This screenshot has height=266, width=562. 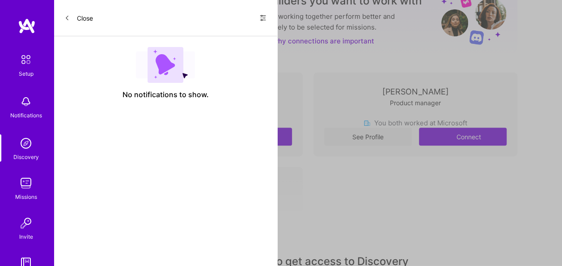 I want to click on div: Discovery, so click(x=26, y=157).